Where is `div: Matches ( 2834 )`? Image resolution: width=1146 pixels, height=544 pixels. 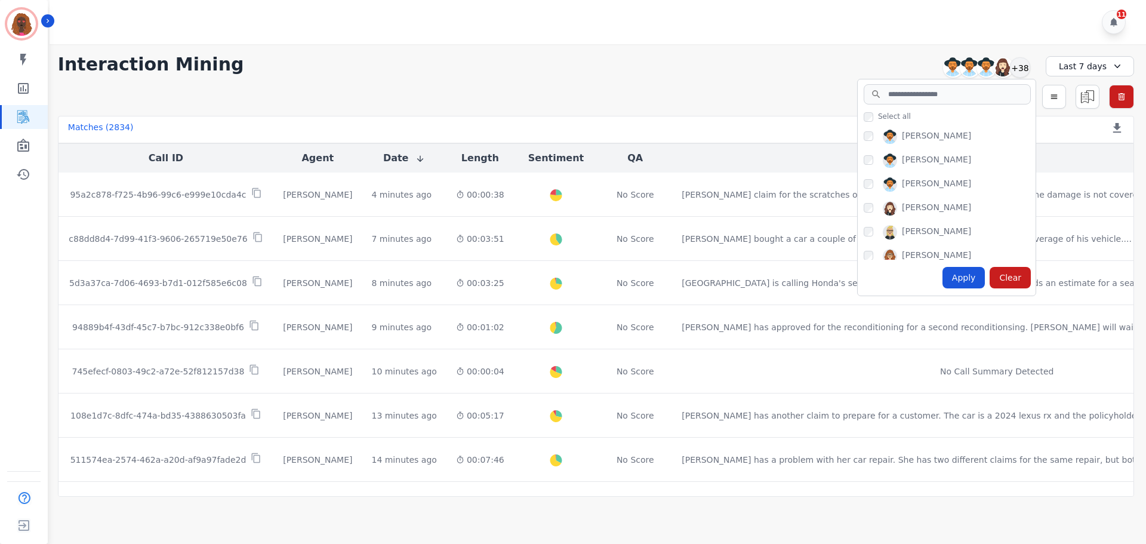 div: Matches ( 2834 ) is located at coordinates (101, 129).